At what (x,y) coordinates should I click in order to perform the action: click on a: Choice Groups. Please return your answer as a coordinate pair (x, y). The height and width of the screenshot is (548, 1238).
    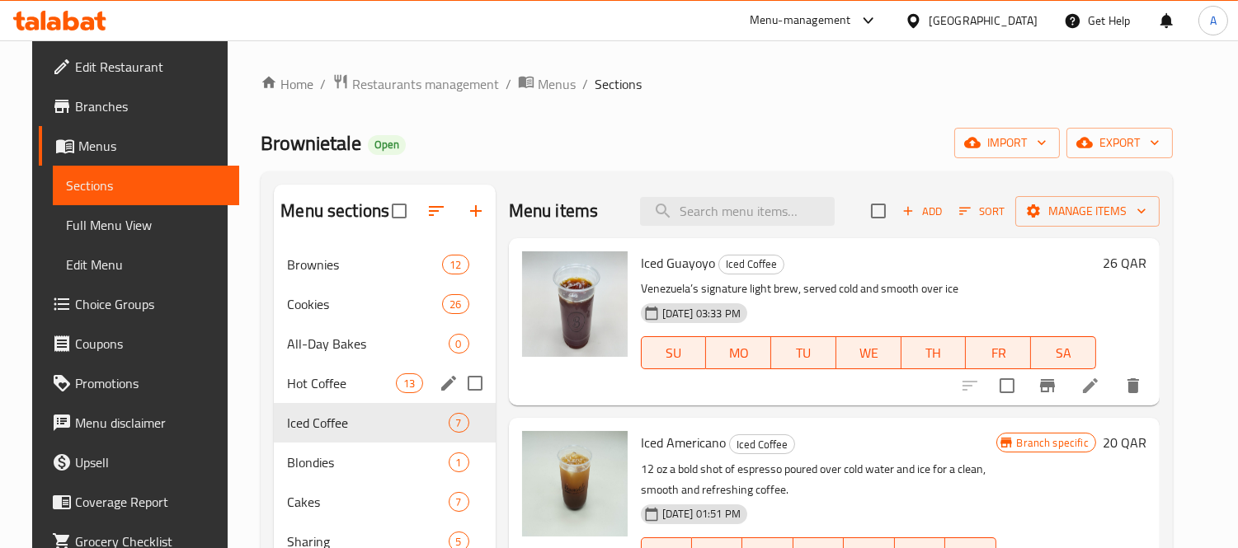
    Looking at the image, I should click on (139, 304).